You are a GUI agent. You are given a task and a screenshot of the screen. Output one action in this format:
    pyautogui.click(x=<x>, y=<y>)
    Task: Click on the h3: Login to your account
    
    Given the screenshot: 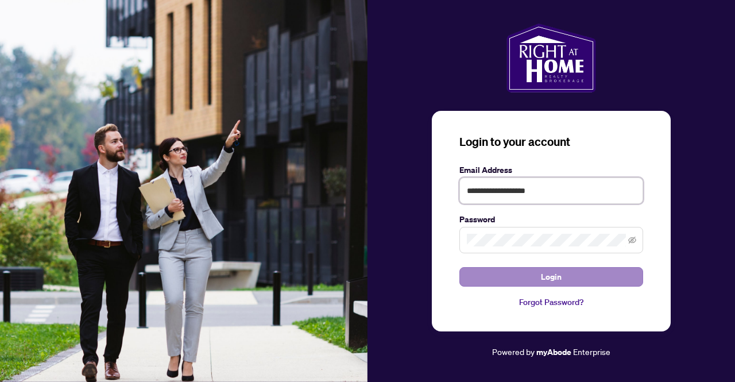 What is the action you would take?
    pyautogui.click(x=551, y=142)
    